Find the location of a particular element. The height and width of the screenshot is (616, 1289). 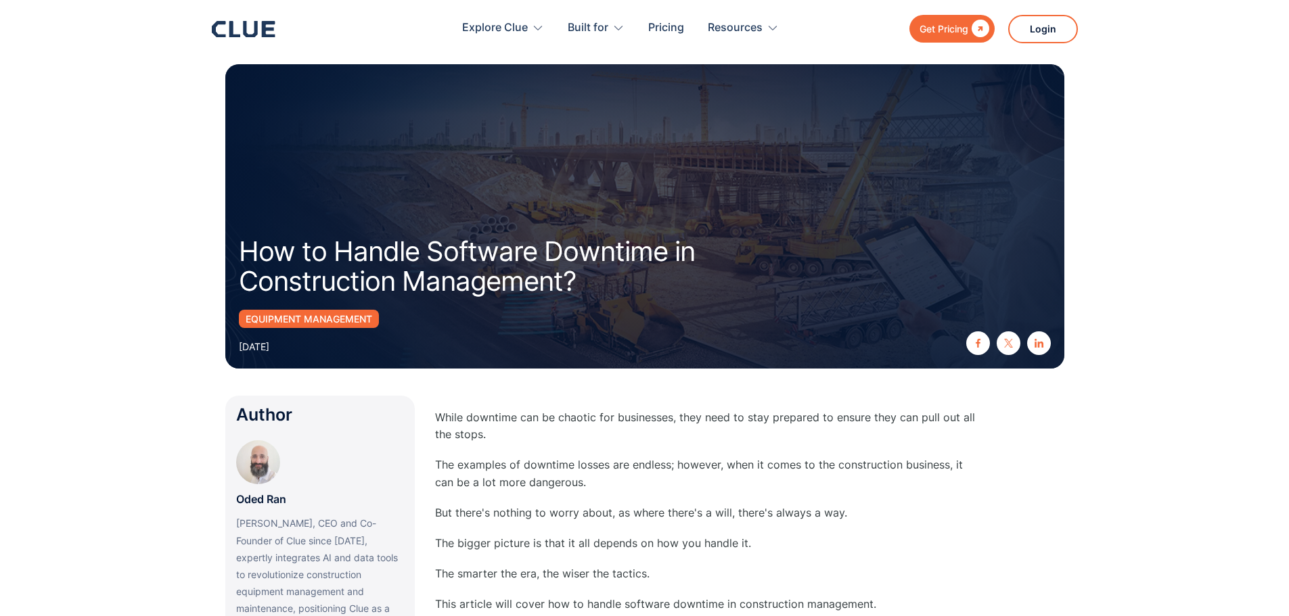

a: Get Pricing is located at coordinates (952, 28).